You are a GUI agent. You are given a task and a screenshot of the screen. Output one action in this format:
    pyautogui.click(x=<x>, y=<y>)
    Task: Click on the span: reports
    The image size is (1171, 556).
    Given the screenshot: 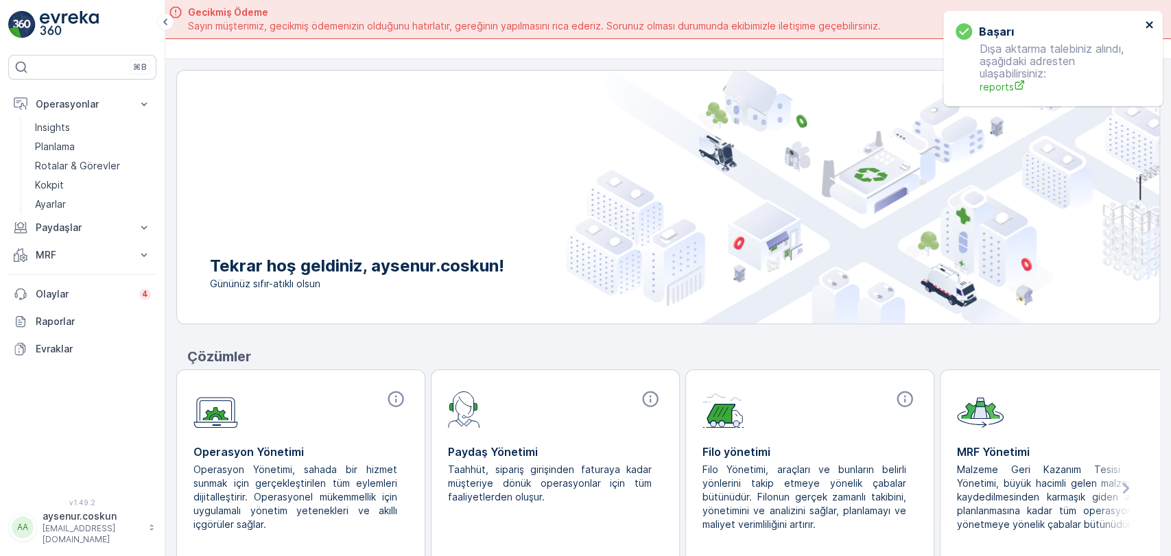 What is the action you would take?
    pyautogui.click(x=1059, y=86)
    